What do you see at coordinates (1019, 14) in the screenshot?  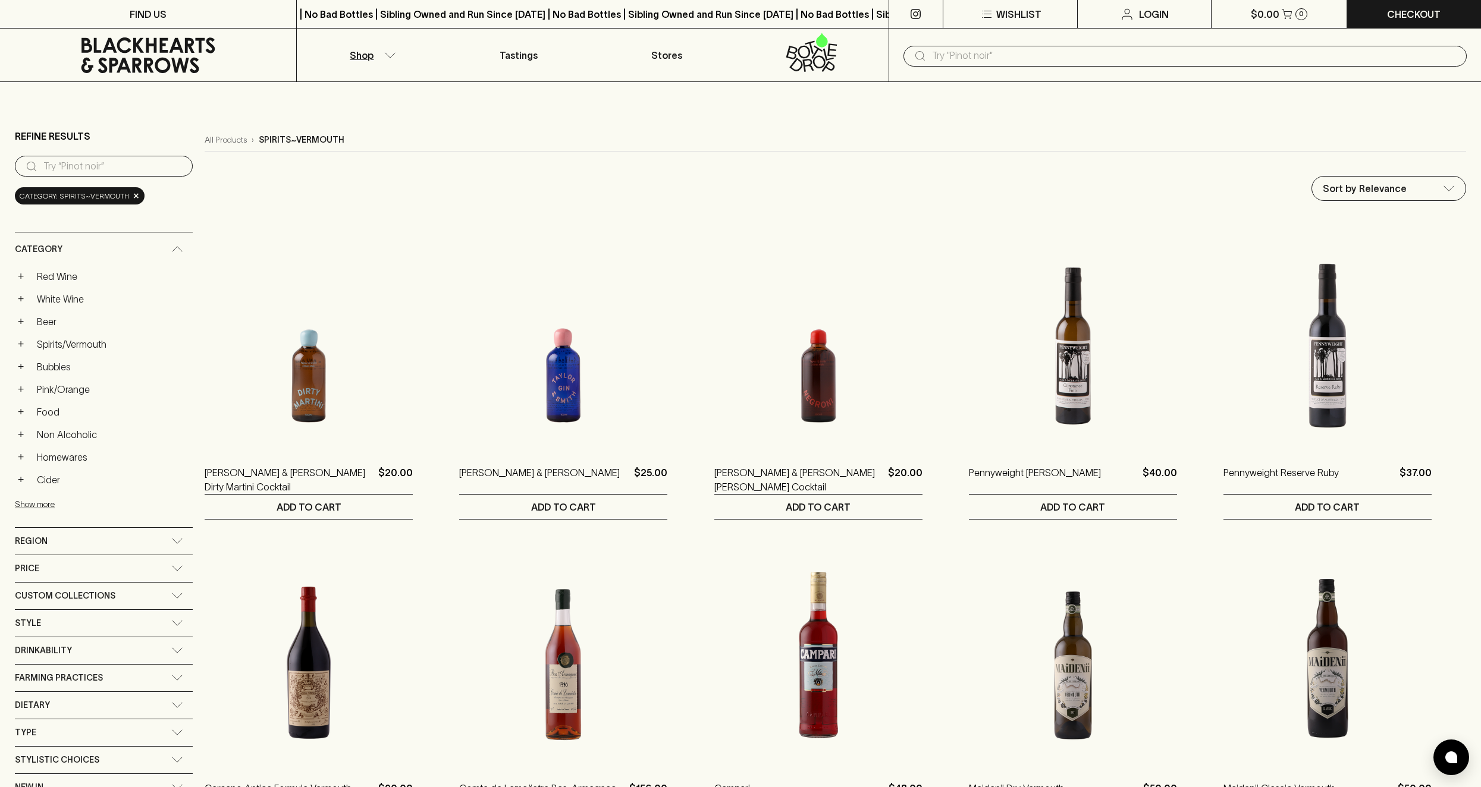 I see `p: Wishlist` at bounding box center [1019, 14].